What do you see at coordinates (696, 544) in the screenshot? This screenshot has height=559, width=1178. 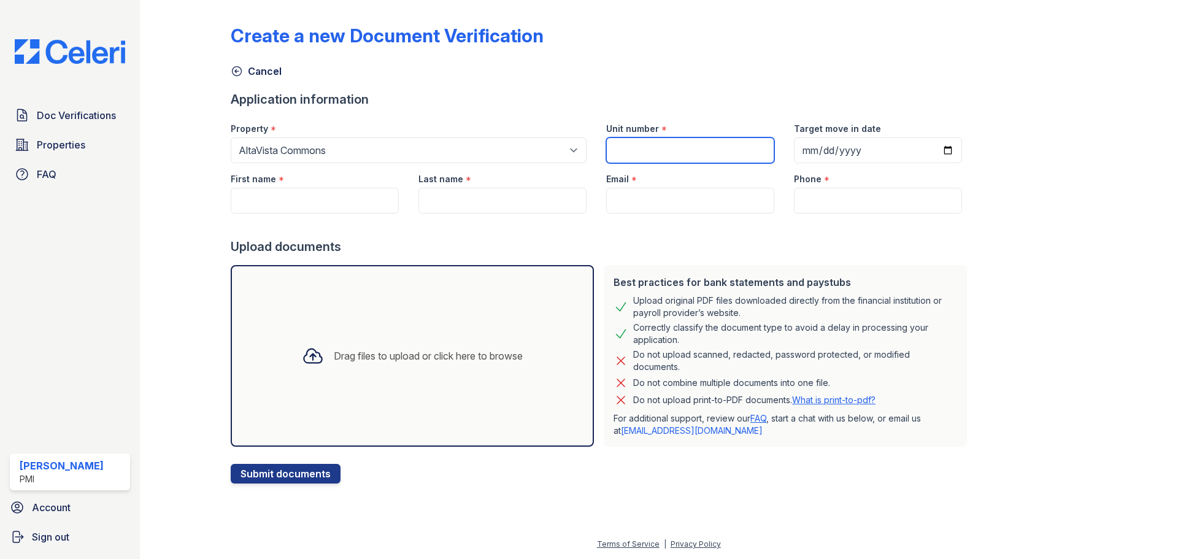 I see `a: Privacy Policy` at bounding box center [696, 544].